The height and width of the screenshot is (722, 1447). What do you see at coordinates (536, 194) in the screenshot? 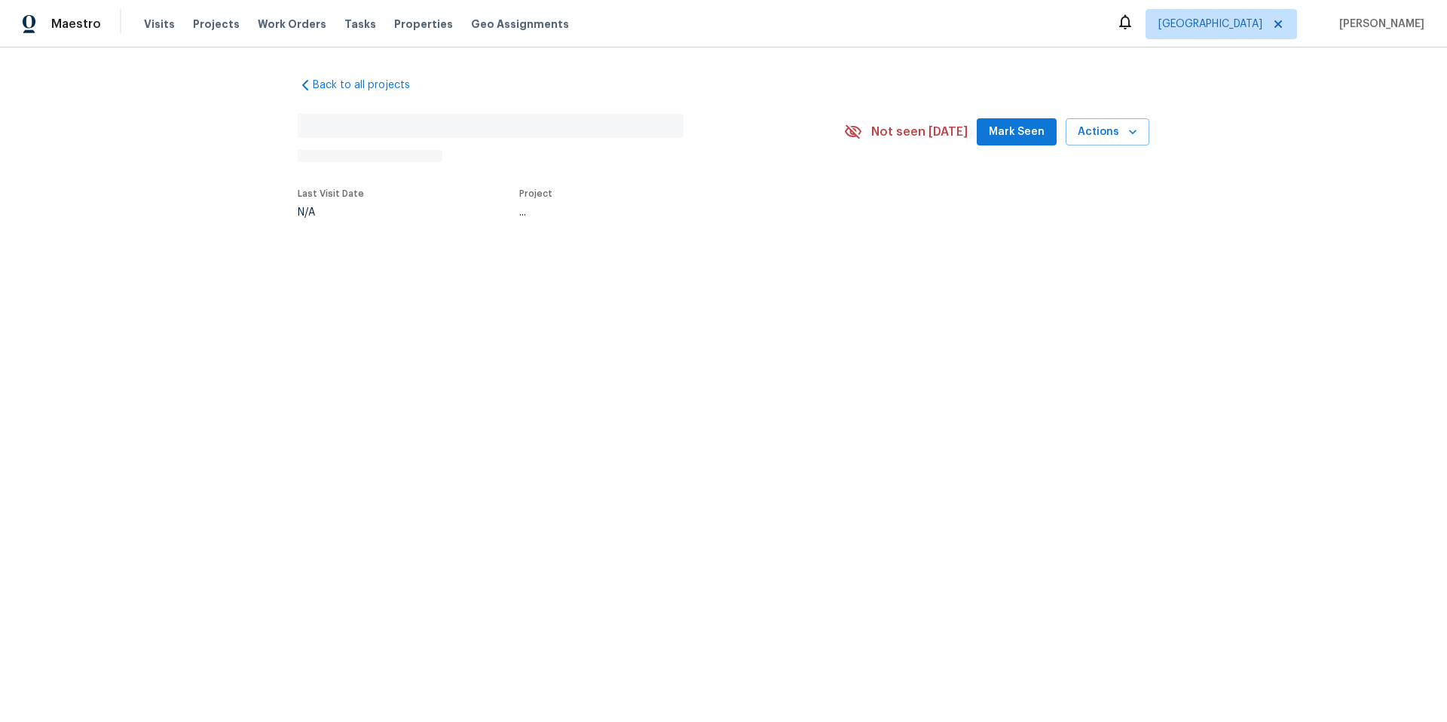
I see `span: Project` at bounding box center [536, 194].